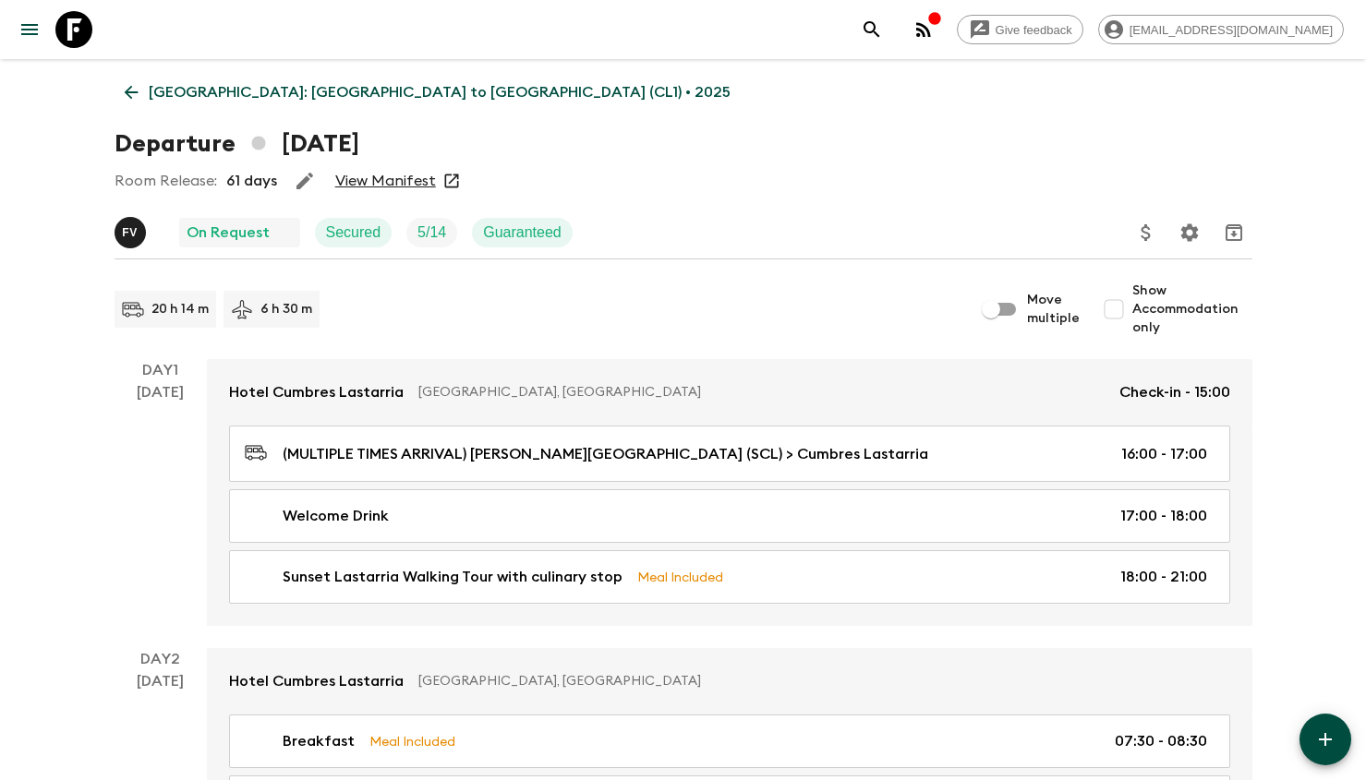 Image resolution: width=1366 pixels, height=780 pixels. What do you see at coordinates (1019, 30) in the screenshot?
I see `a: Give feedback` at bounding box center [1019, 30].